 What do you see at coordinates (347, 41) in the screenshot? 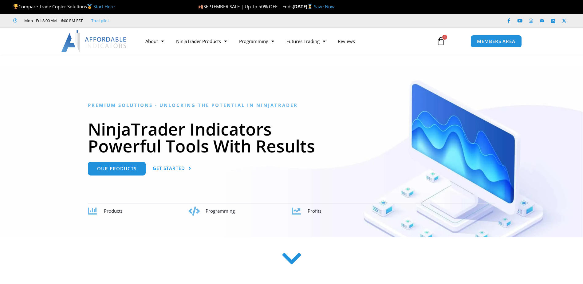
I see `a: Reviews` at bounding box center [347, 41].